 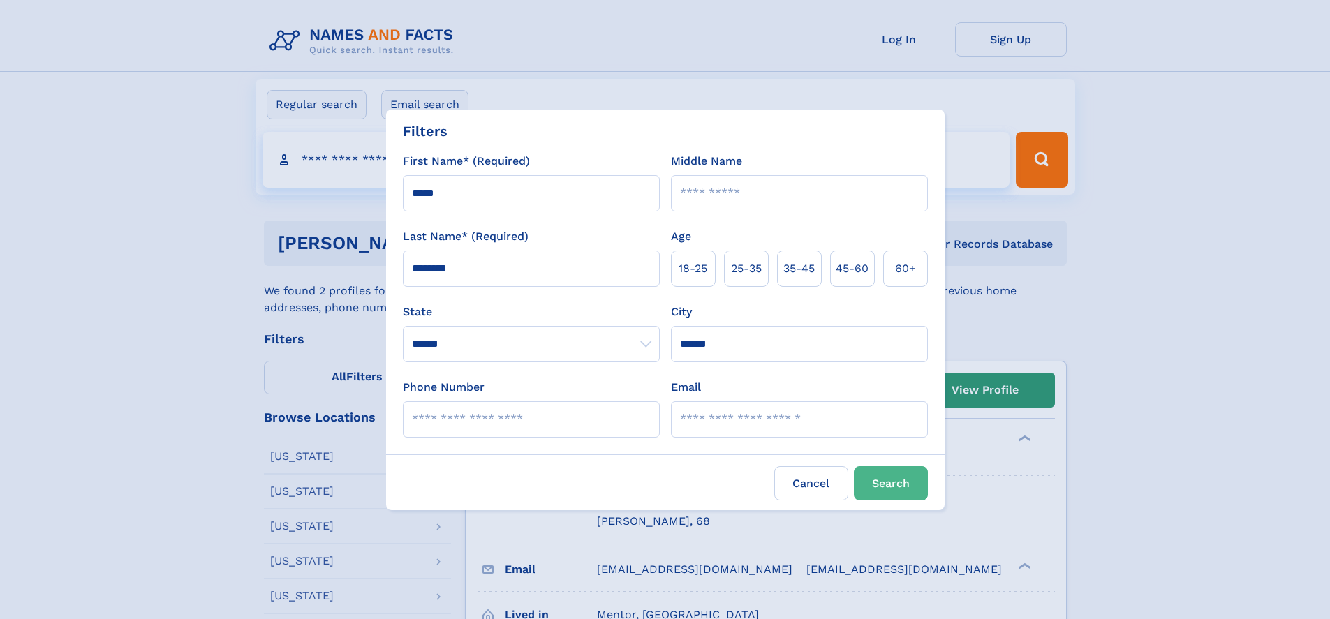 What do you see at coordinates (906, 269) in the screenshot?
I see `span: 60+` at bounding box center [906, 269].